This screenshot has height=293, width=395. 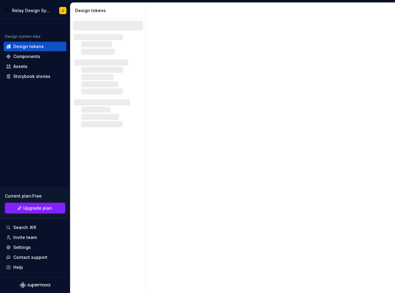 I want to click on a: Components, so click(x=35, y=56).